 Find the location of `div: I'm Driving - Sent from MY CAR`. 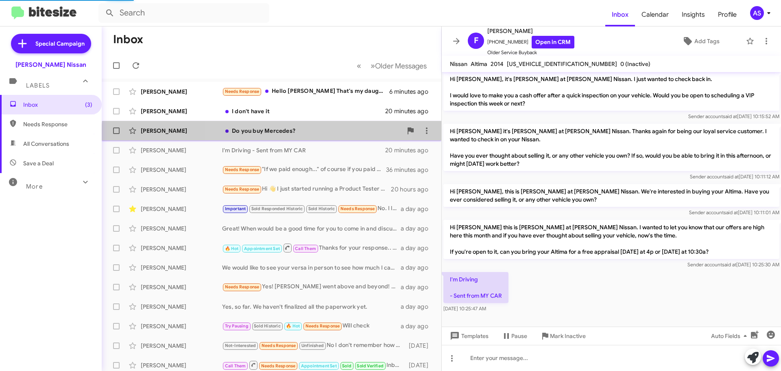

div: I'm Driving - Sent from MY CAR is located at coordinates (304, 150).